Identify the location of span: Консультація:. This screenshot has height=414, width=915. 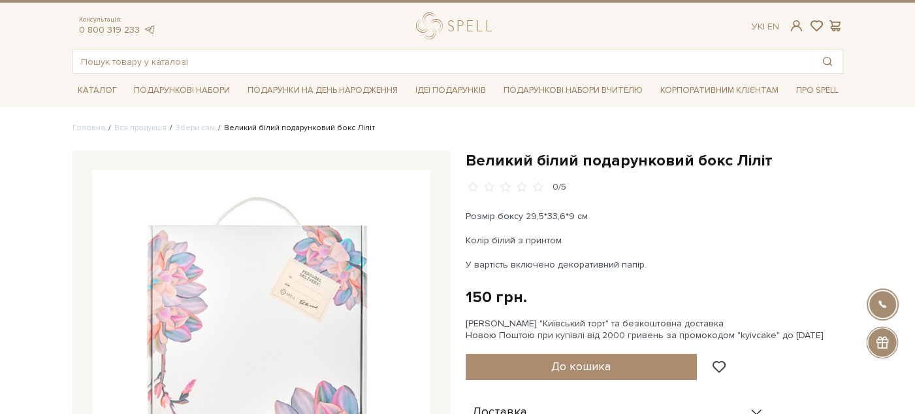
(118, 20).